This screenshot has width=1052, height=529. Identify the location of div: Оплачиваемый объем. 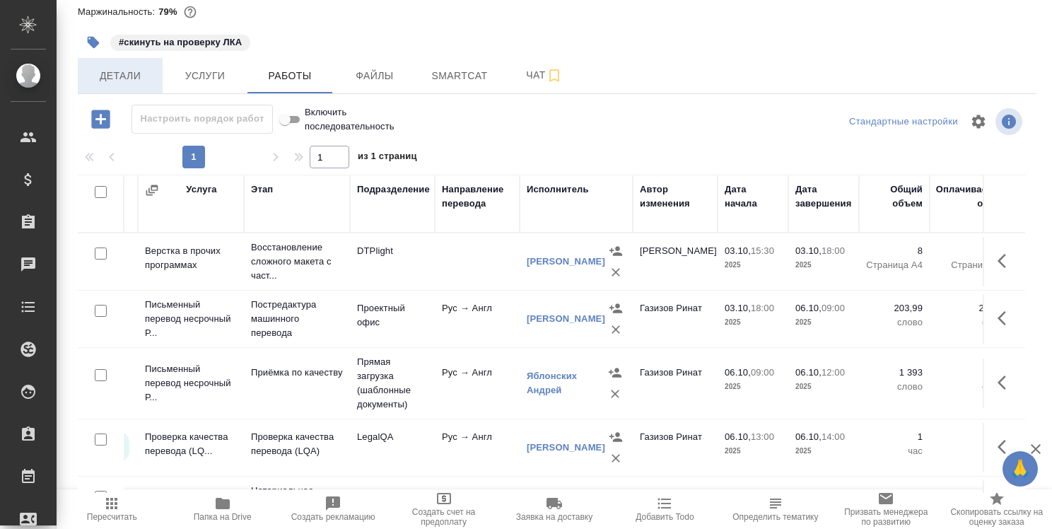
(971, 196).